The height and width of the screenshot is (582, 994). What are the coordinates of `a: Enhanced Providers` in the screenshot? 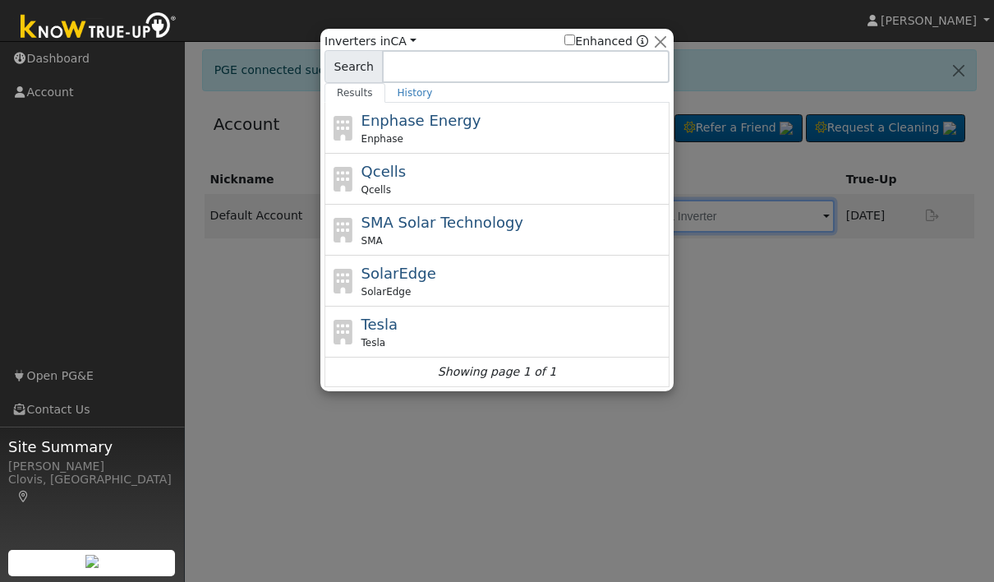 It's located at (643, 41).